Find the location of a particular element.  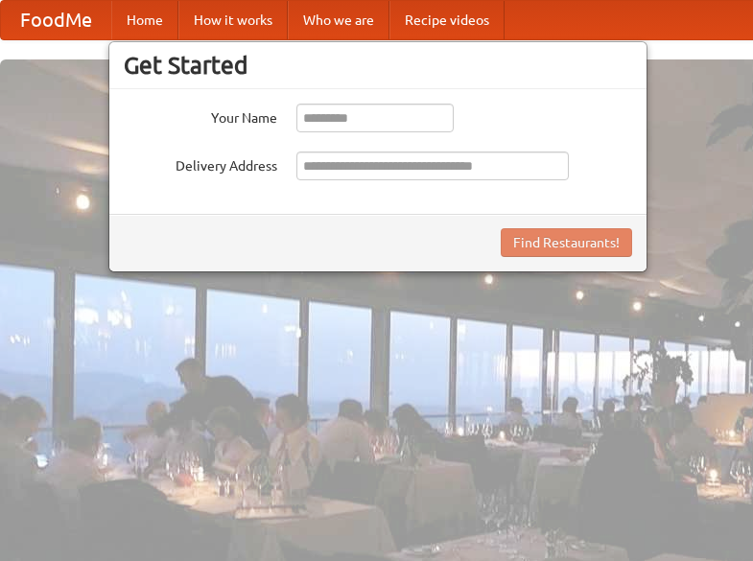

a: Who we are is located at coordinates (339, 20).